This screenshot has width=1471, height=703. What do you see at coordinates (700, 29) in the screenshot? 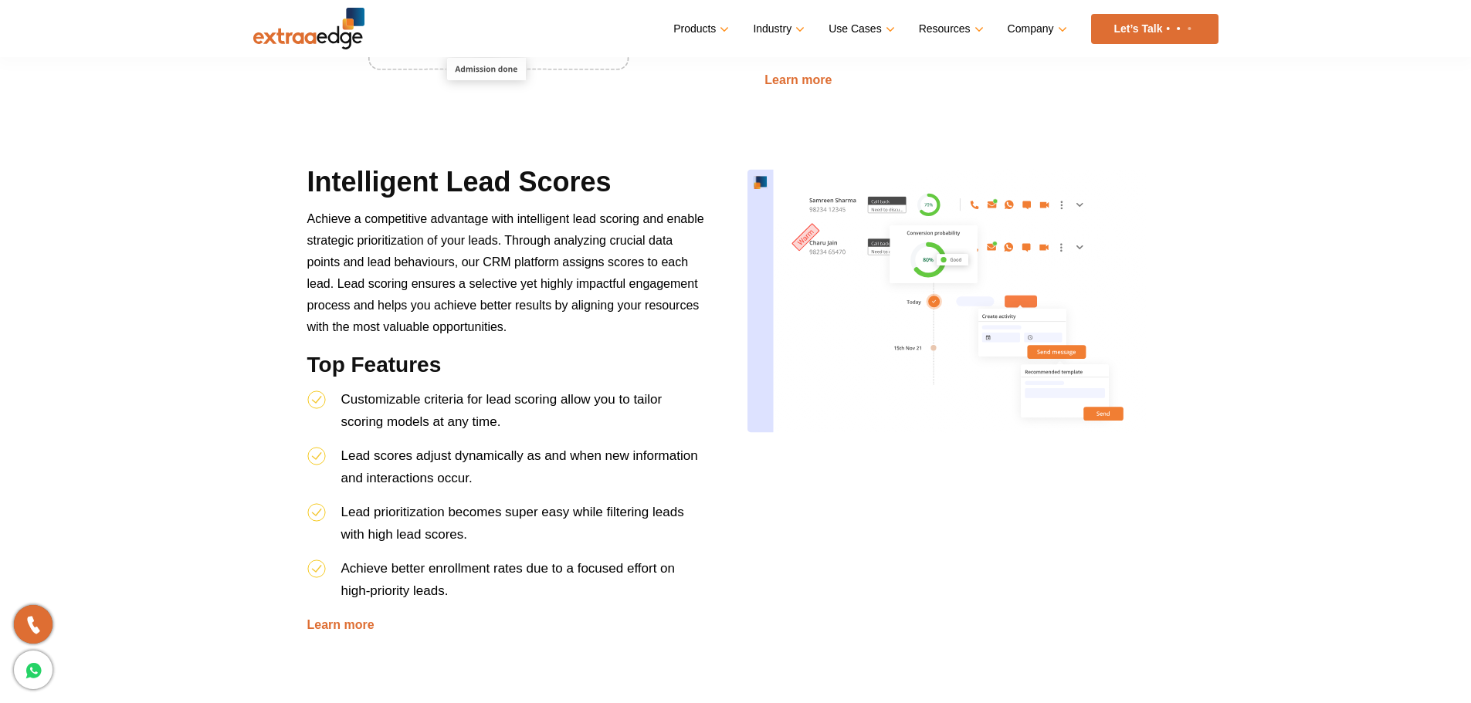
I see `a: Products` at bounding box center [700, 29].